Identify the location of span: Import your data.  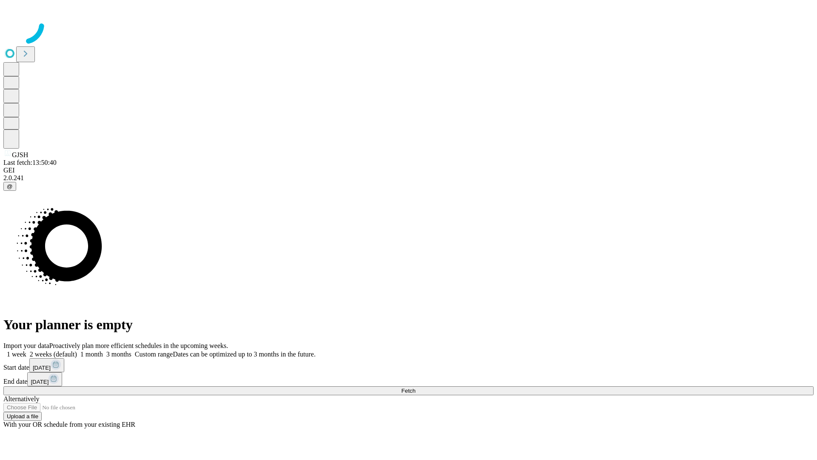
(26, 345).